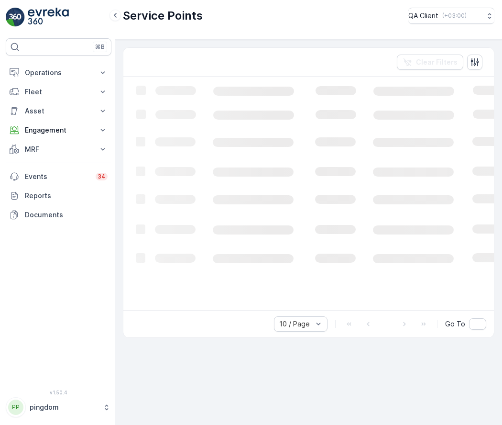 The width and height of the screenshot is (502, 425). What do you see at coordinates (66, 215) in the screenshot?
I see `p: Documents` at bounding box center [66, 215].